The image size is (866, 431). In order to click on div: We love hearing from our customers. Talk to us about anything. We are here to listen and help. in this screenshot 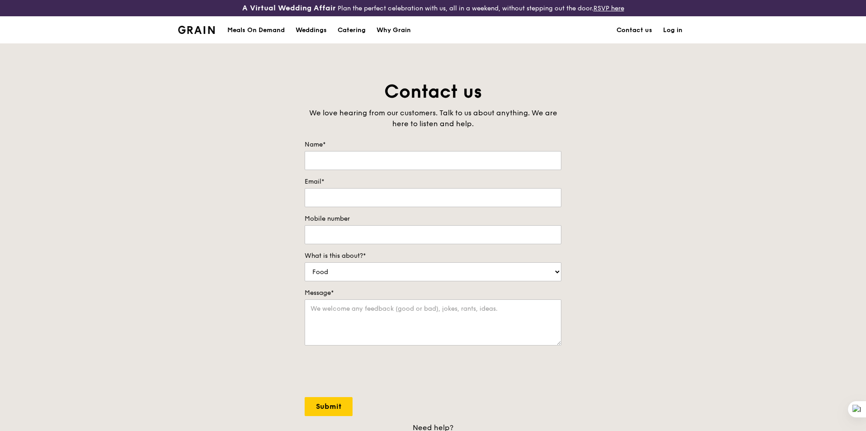, I will do `click(433, 118)`.